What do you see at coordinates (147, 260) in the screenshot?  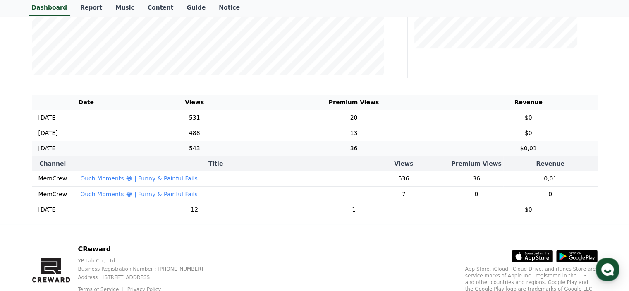 I see `p: YP Lab Co., Ltd.` at bounding box center [147, 260].